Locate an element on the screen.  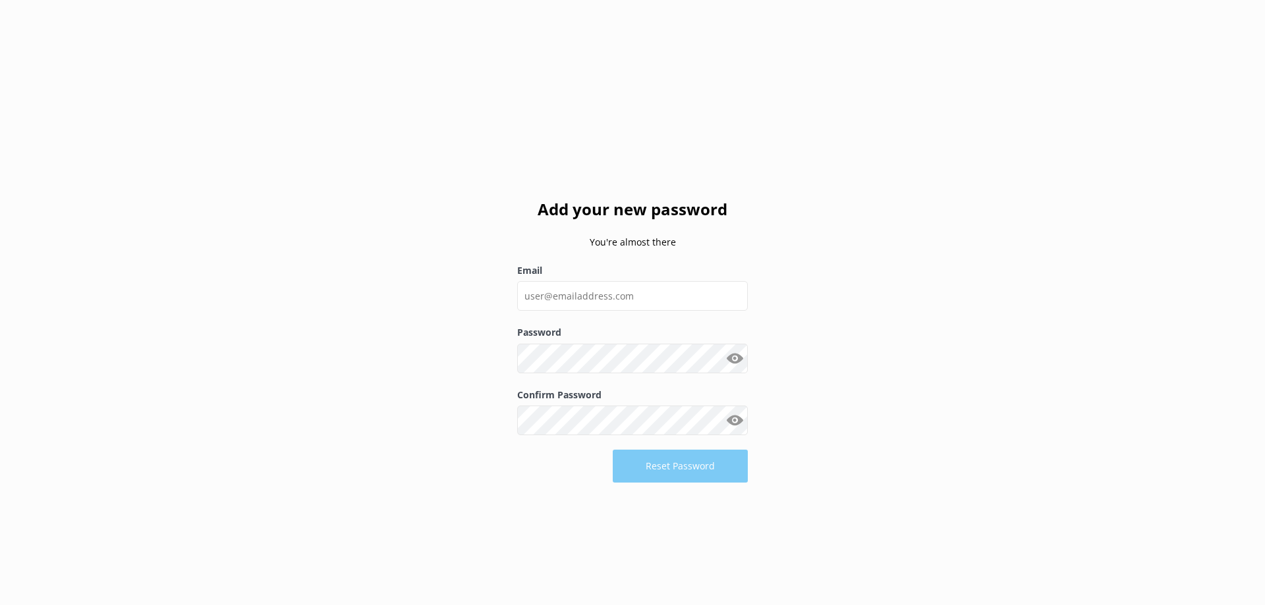
label: Email is located at coordinates (632, 271).